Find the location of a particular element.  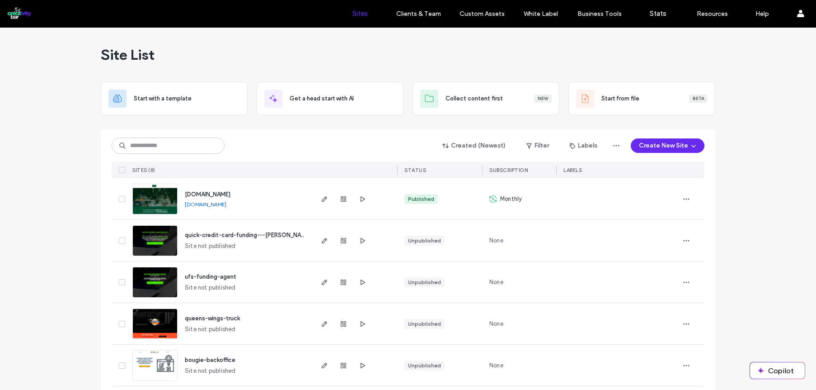

div: Collect content firstNew is located at coordinates (486, 99).